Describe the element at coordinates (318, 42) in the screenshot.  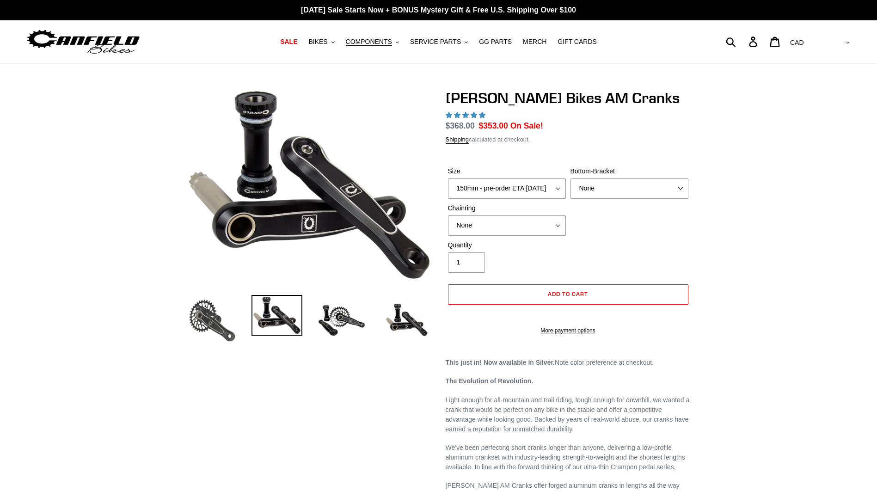
I see `span: BIKES` at that location.